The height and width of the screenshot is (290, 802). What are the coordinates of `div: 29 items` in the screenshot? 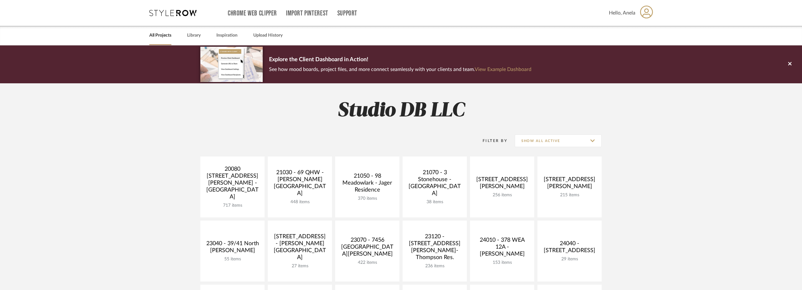 It's located at (570, 259).